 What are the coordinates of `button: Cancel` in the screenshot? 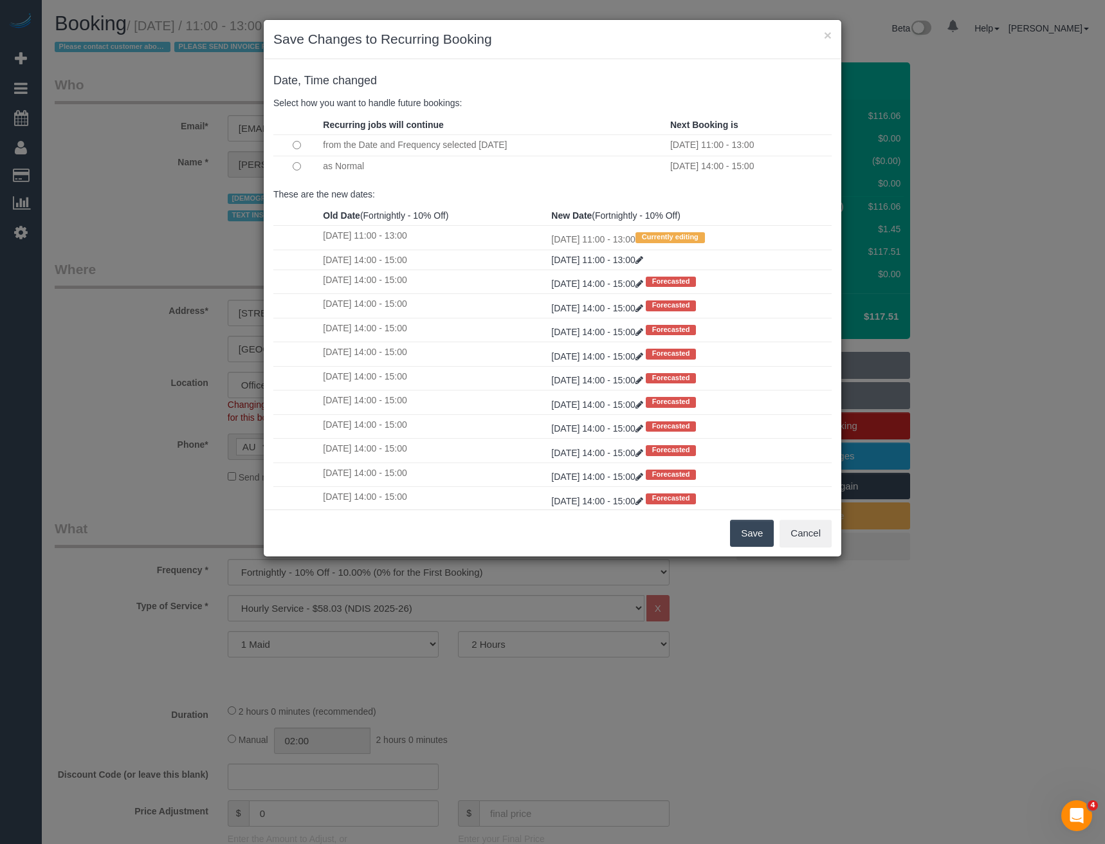 It's located at (806, 533).